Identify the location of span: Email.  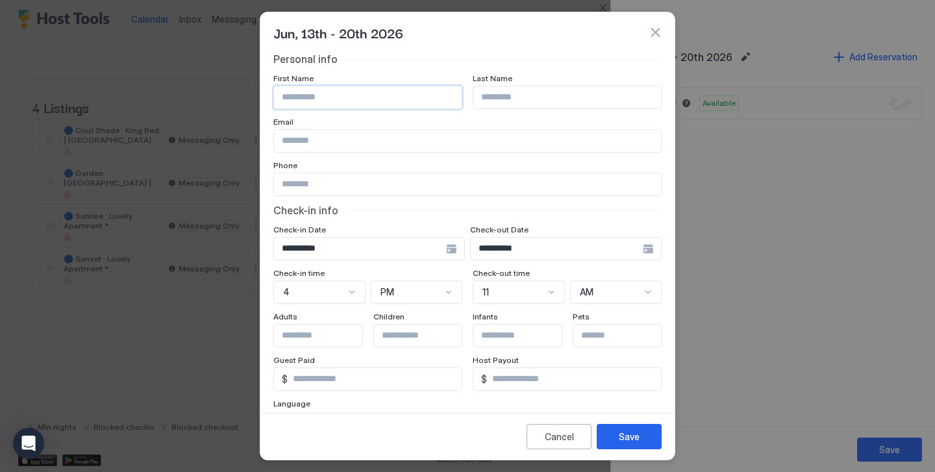
(283, 121).